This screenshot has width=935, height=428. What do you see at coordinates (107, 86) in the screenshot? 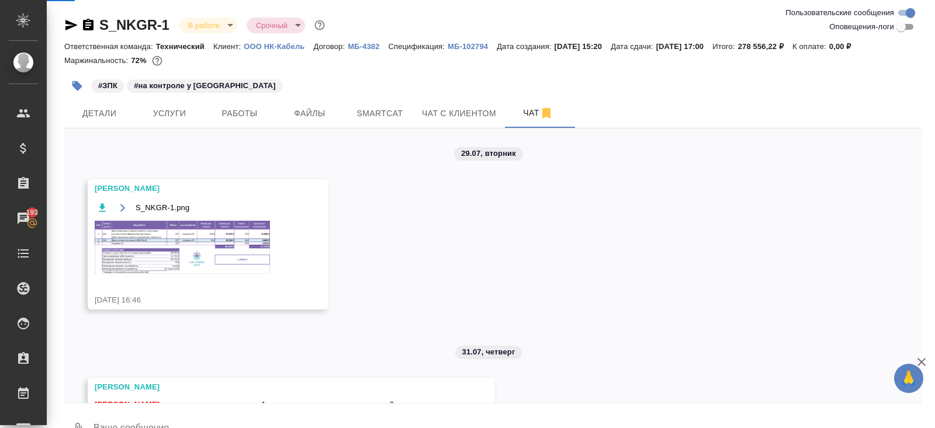
I see `p: #ЗПК` at bounding box center [107, 86].